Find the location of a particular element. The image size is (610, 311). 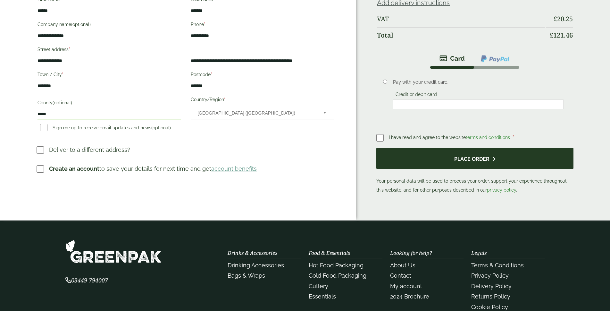

a: 03449 794007 is located at coordinates (87, 280).